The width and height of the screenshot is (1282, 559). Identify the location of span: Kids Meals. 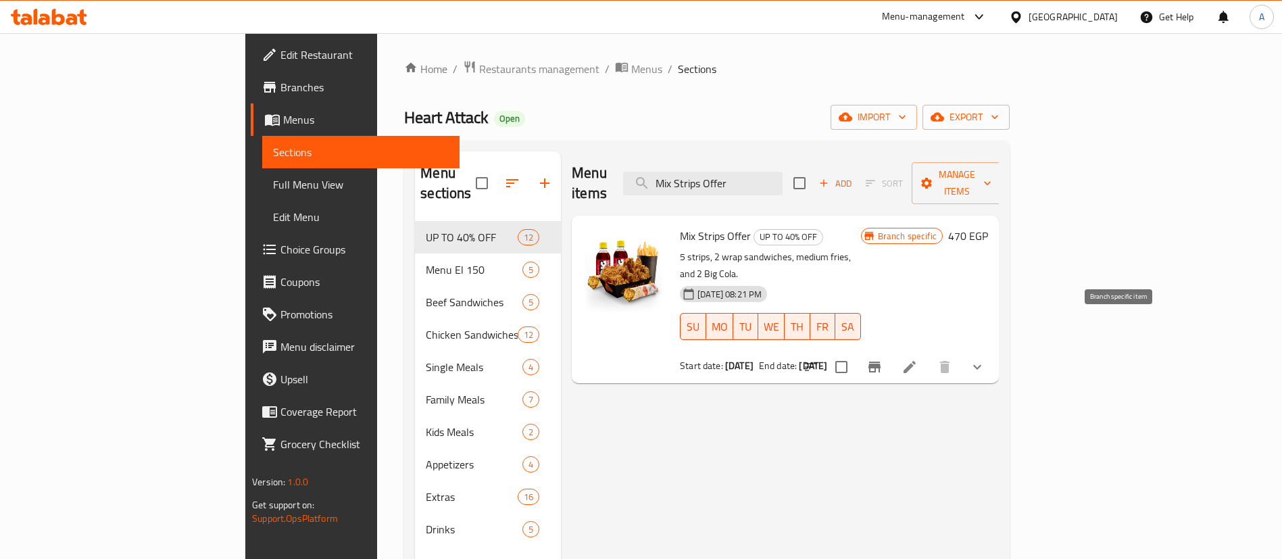
(474, 432).